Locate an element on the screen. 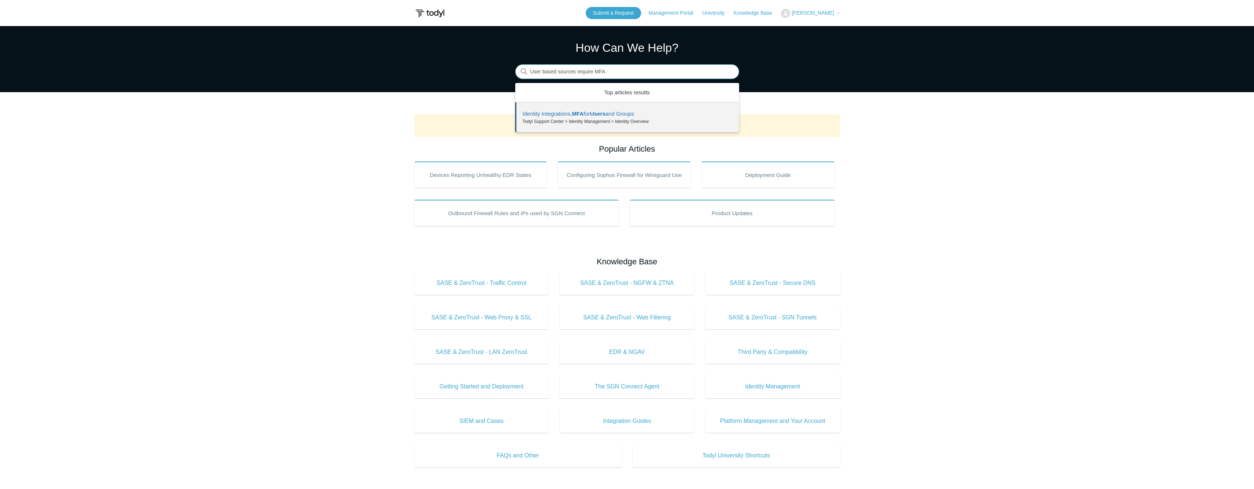 This screenshot has width=1254, height=489. input: Search is located at coordinates (627, 72).